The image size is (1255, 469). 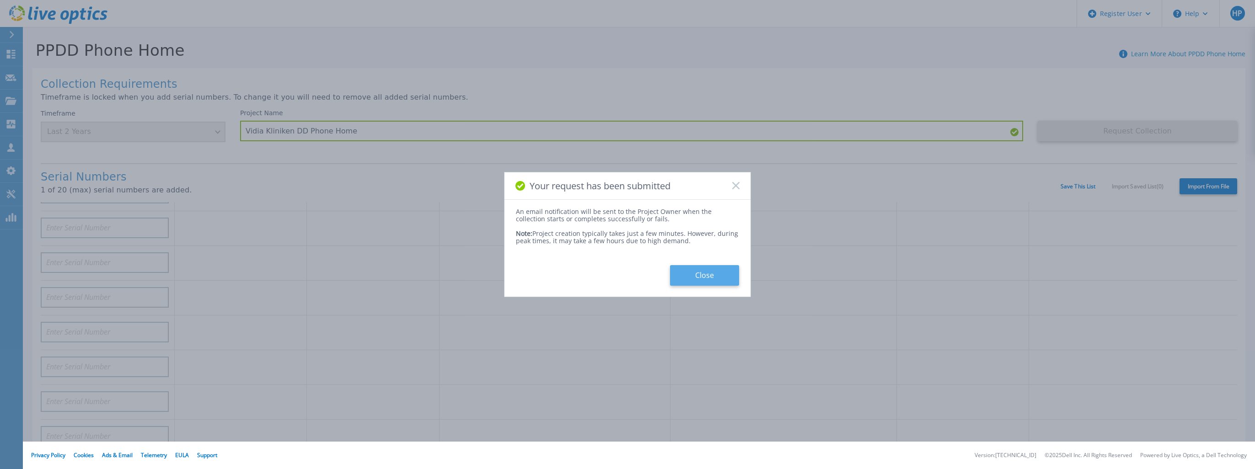 What do you see at coordinates (627, 215) in the screenshot?
I see `div: An email notification will be sent to the Project Owner when the collection starts or completes s...` at bounding box center [627, 215].